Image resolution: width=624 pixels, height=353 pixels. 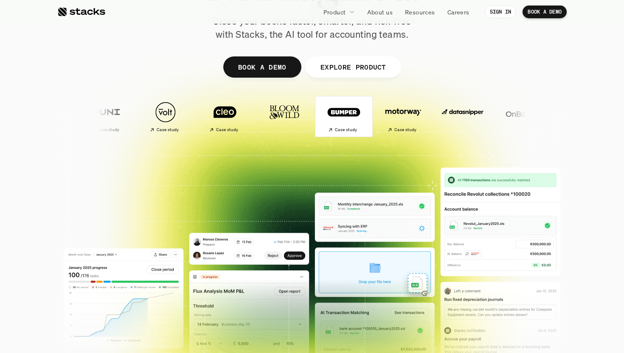 I want to click on a: SIGN IN, so click(x=501, y=12).